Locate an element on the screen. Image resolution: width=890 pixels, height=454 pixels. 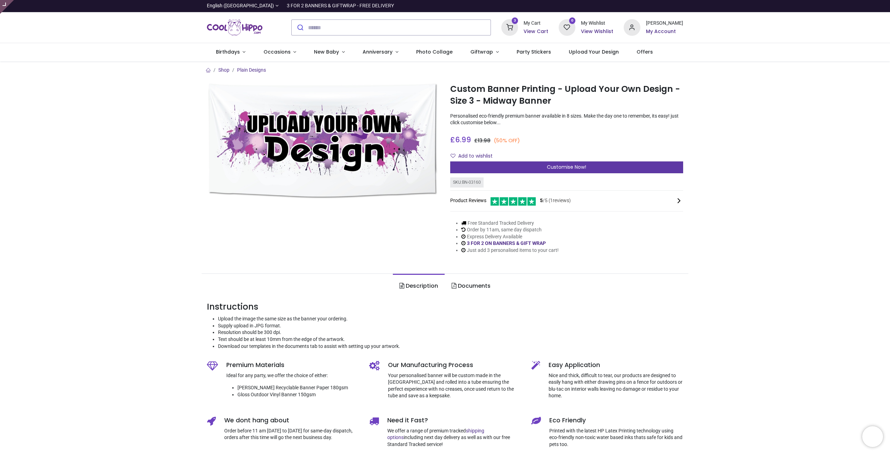
span: Upload Your Design is located at coordinates (594, 52).